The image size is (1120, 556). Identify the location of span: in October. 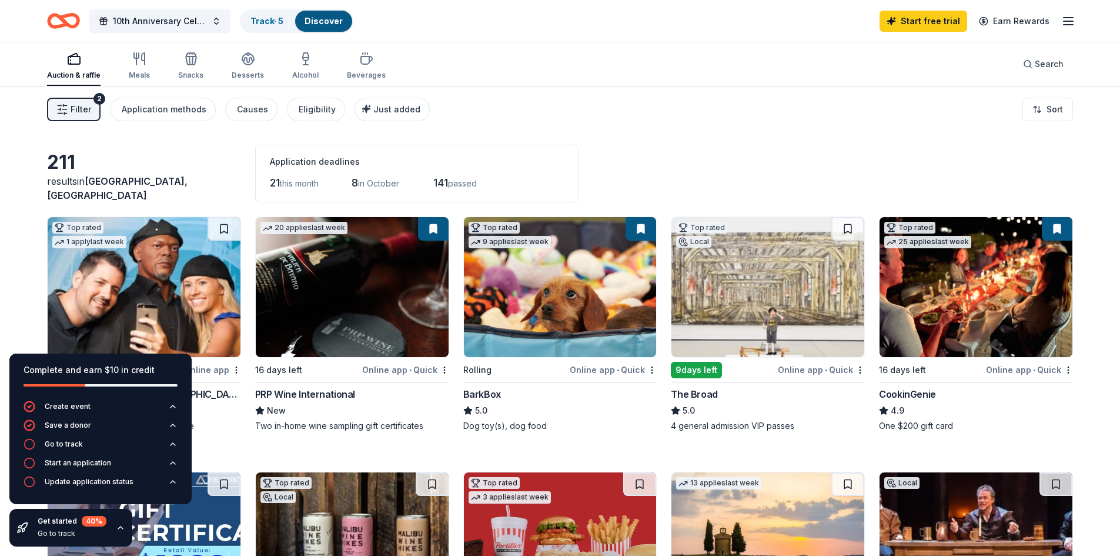
(379, 183).